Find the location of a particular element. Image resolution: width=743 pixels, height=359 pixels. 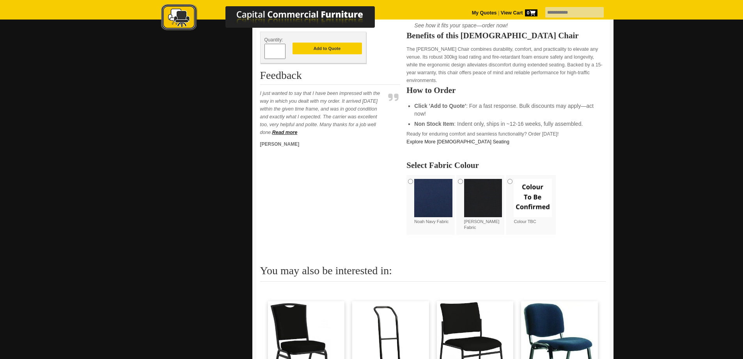

li: : Indent only, ships in ~12-16 weeks, fully assembled. is located at coordinates (506, 124).